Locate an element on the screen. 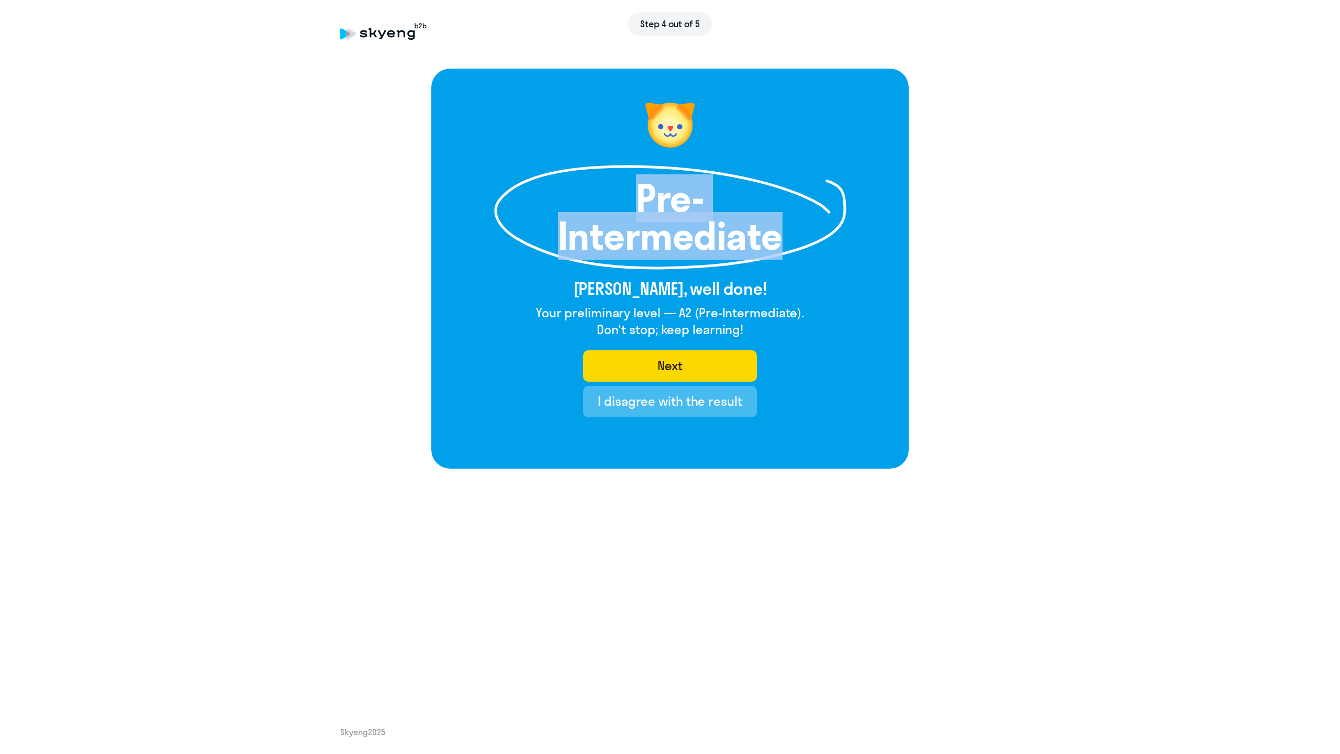  button: Next is located at coordinates (670, 366).